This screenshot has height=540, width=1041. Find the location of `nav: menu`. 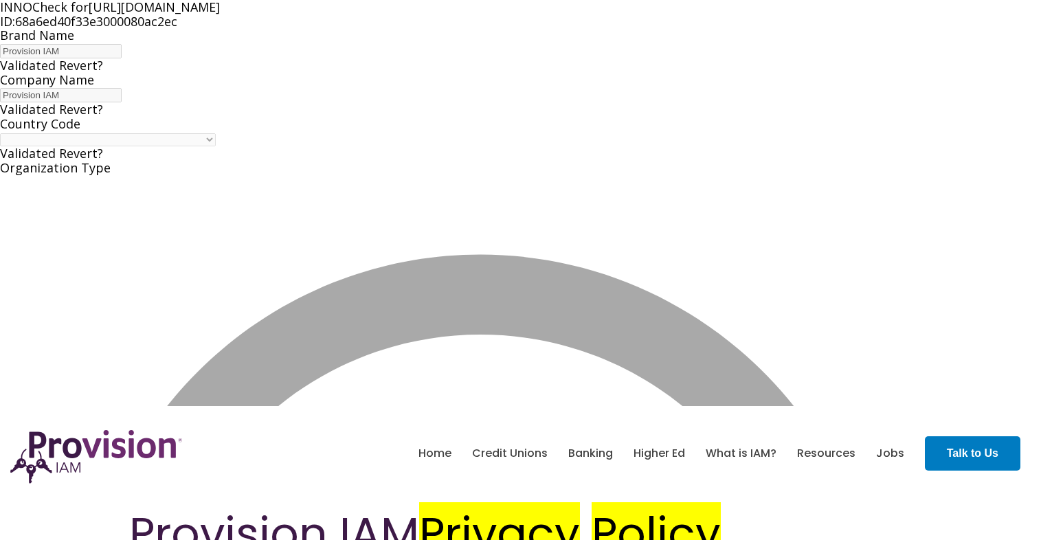

nav: menu is located at coordinates (661, 454).